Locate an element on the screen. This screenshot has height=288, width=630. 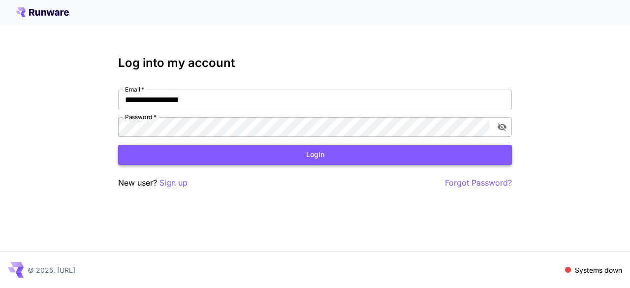
p: Sign up is located at coordinates (173, 183).